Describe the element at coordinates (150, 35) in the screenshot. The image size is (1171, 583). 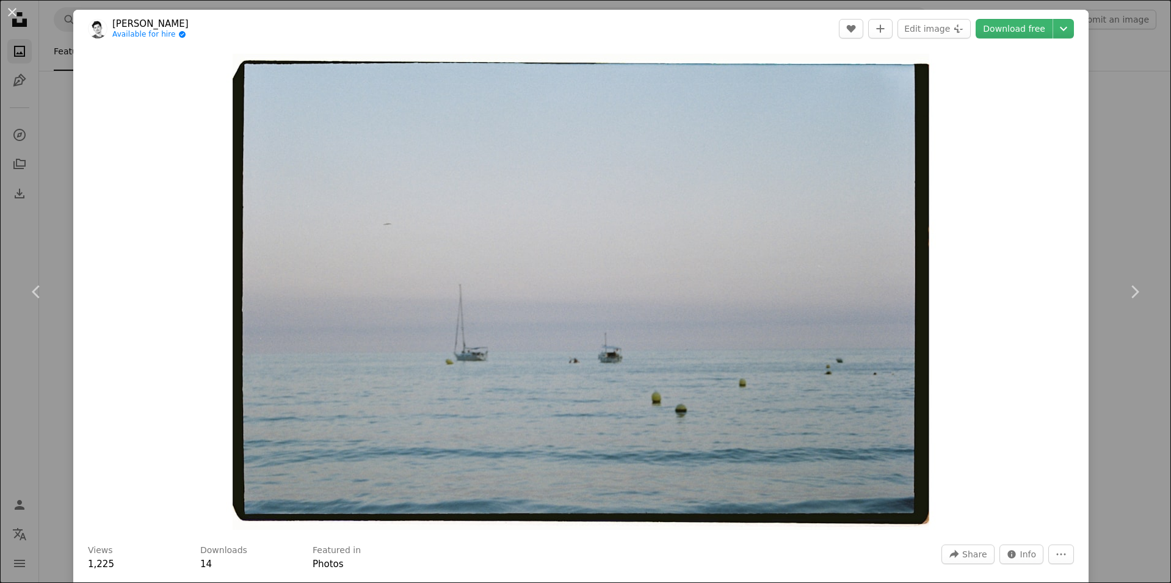
I see `a: Available for hire` at that location.